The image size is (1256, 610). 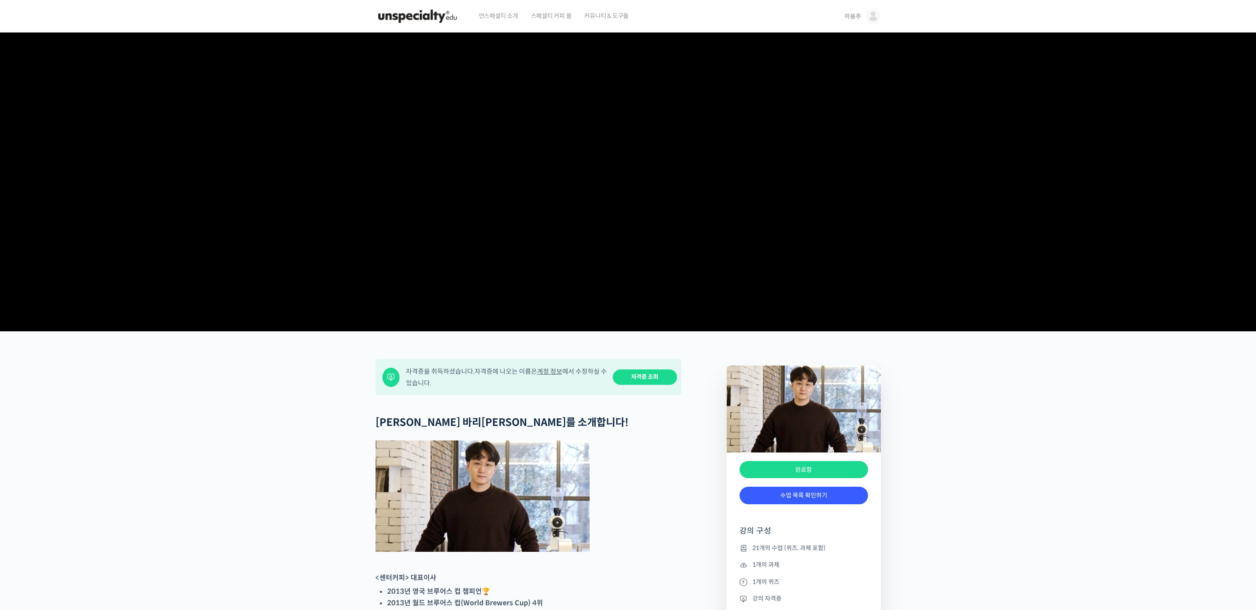 What do you see at coordinates (804, 565) in the screenshot?
I see `li: 1개의 과제` at bounding box center [804, 565].